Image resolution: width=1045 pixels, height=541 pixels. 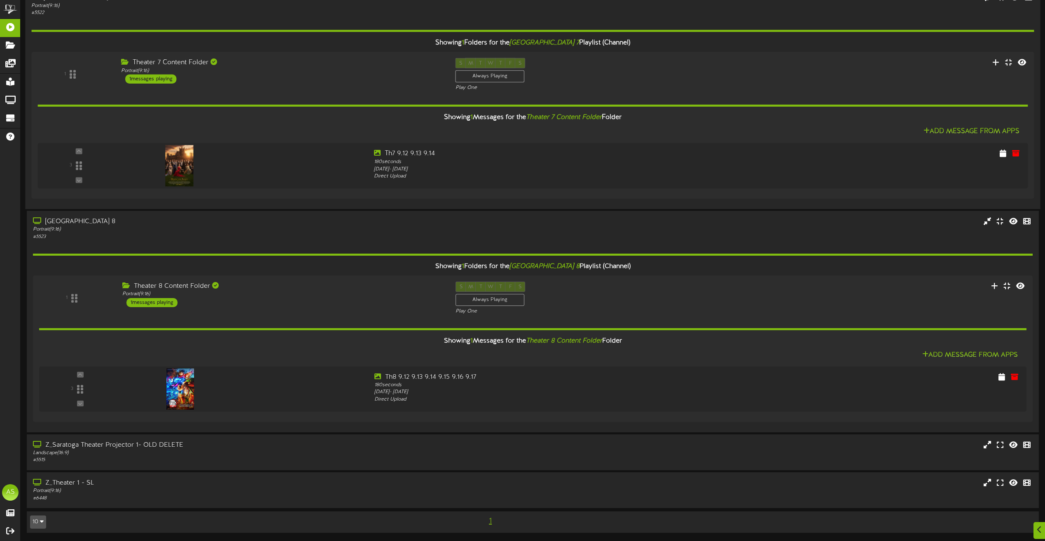 What do you see at coordinates (179, 166) in the screenshot?
I see `img: 406c0ed0-3f55-4626-ad3a-8b1b4ea1ec3e.jpg` at bounding box center [179, 166].